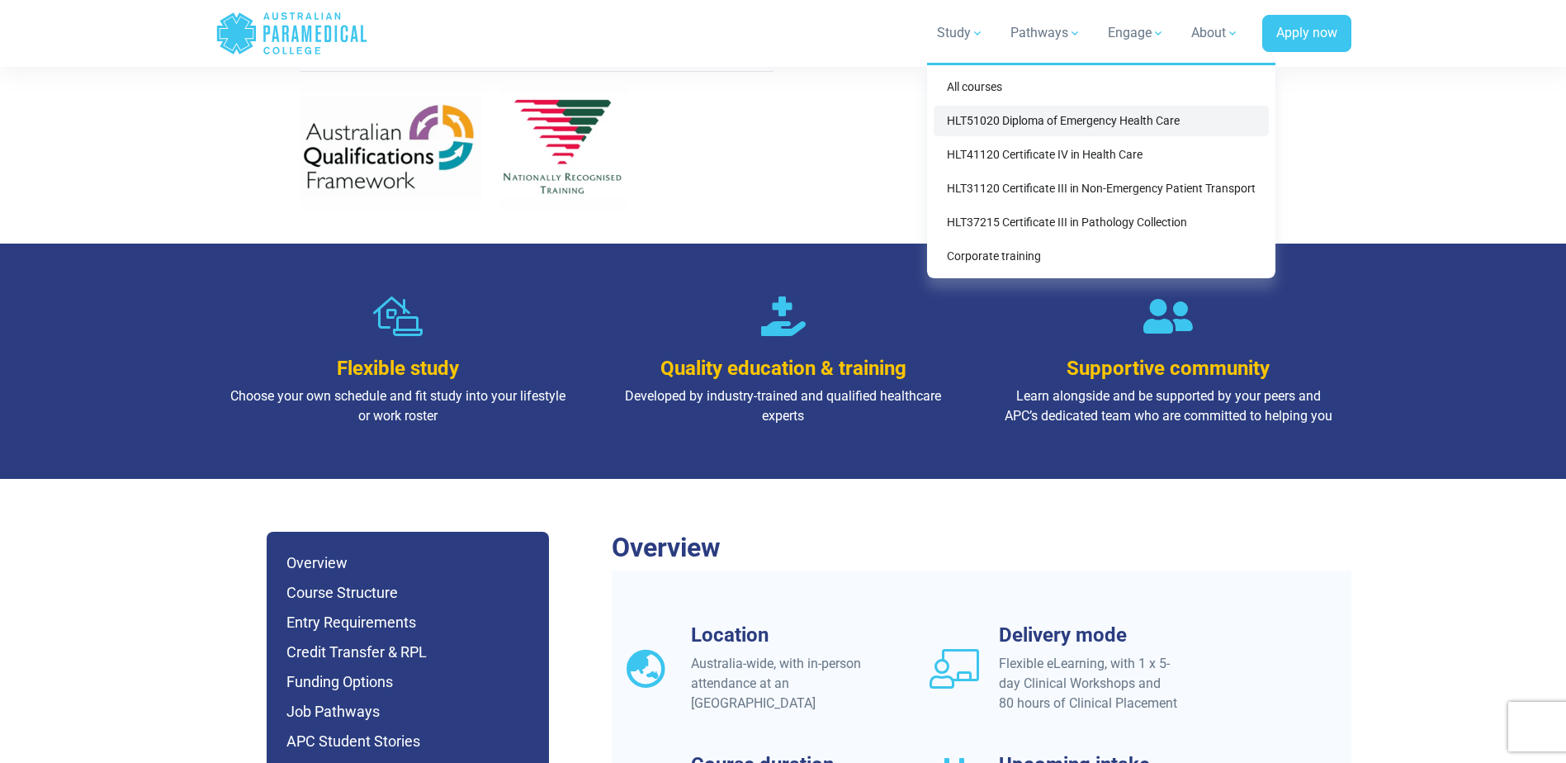  What do you see at coordinates (408, 682) in the screenshot?
I see `h6: Funding Options` at bounding box center [408, 682].